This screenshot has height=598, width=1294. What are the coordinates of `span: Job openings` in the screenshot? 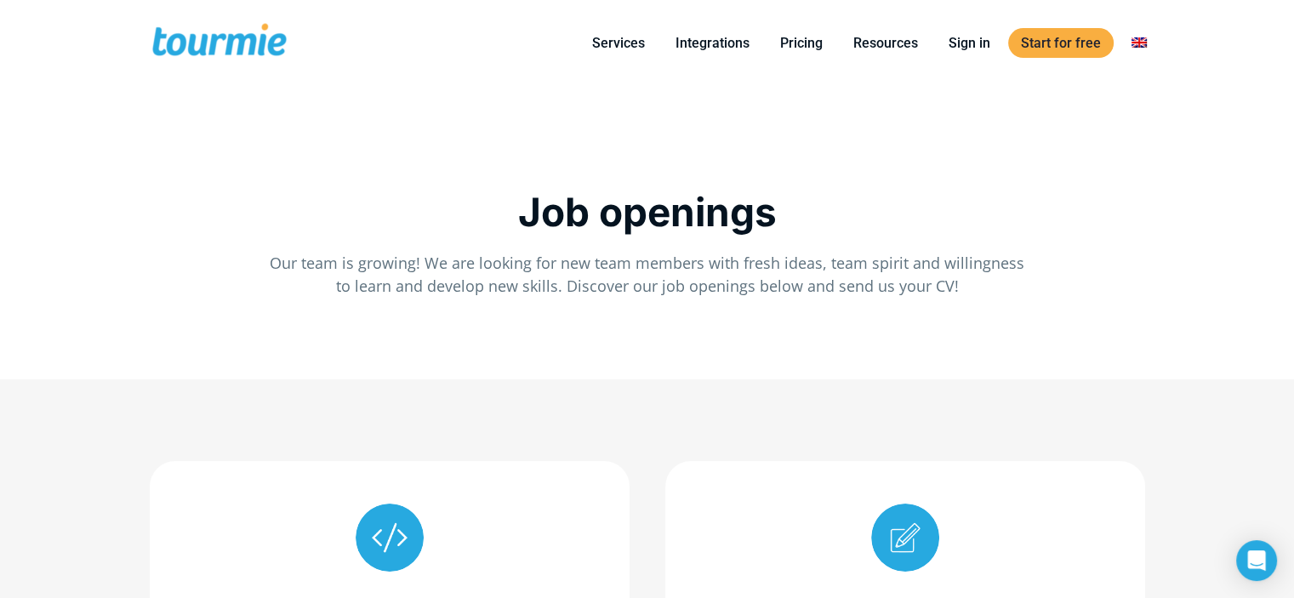 It's located at (647, 212).